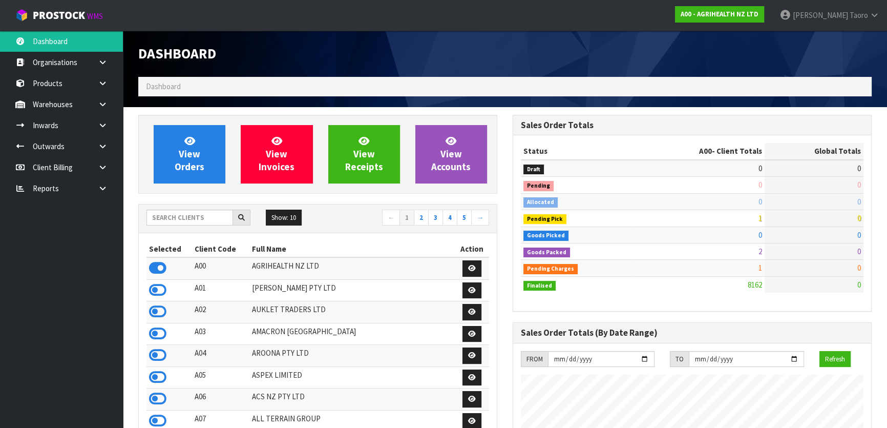  Describe the element at coordinates (814, 151) in the screenshot. I see `th: Global Totals` at that location.